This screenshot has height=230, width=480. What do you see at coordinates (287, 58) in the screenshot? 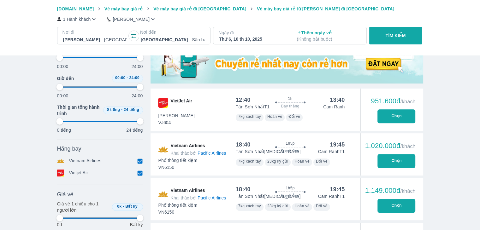
I see `img: media-0` at bounding box center [287, 58].